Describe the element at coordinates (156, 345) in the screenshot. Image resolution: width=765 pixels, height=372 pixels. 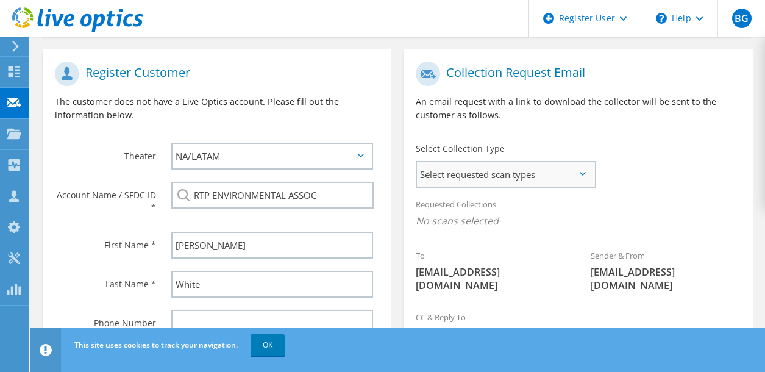
I see `span: This site uses cookies to track your navigation.` at that location.